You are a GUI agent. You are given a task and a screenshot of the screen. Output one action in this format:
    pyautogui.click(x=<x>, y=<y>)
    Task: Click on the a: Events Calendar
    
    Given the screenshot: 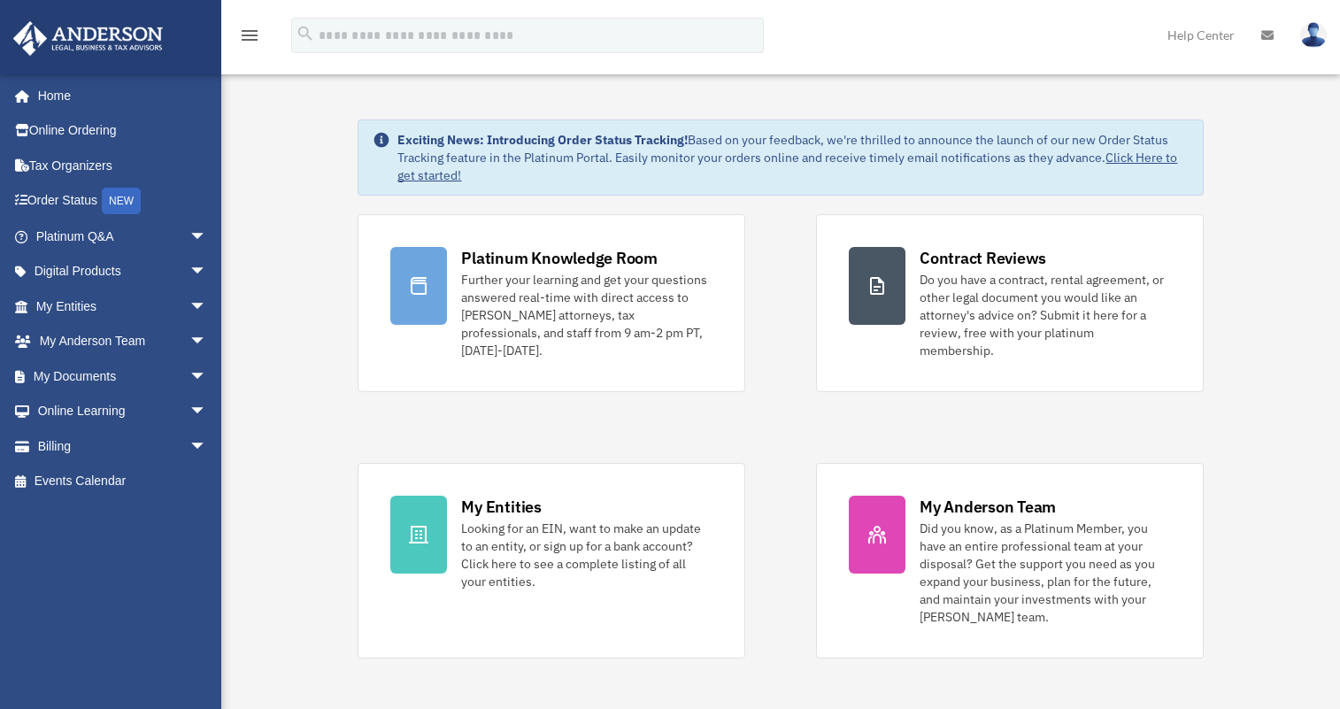 What is the action you would take?
    pyautogui.click(x=123, y=482)
    